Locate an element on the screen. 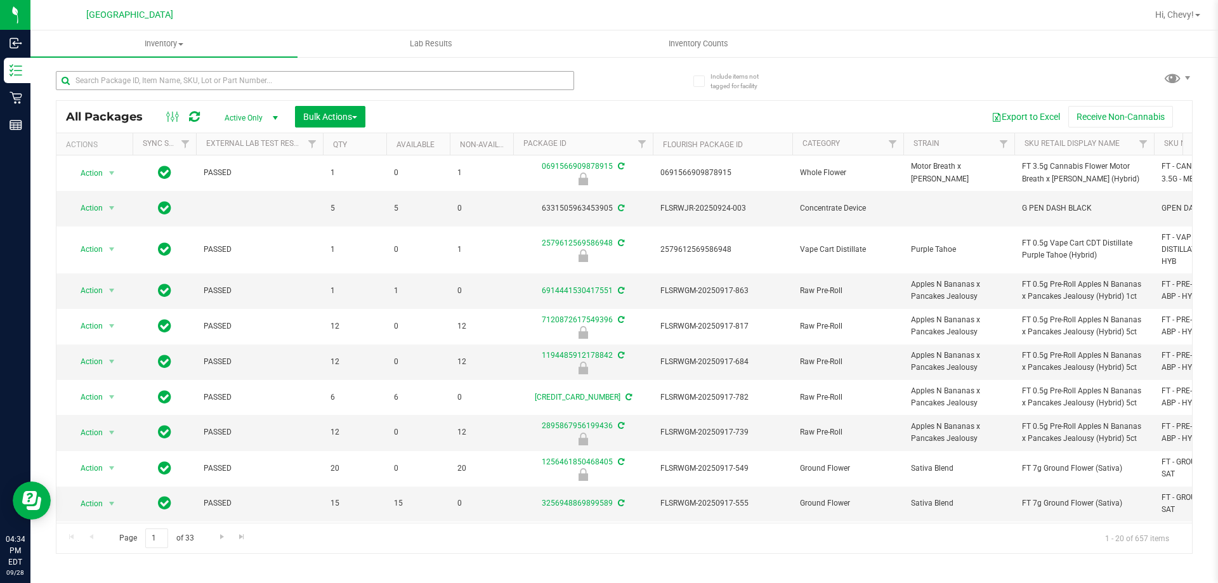 This screenshot has width=1218, height=583. span: 0691566909878915 is located at coordinates (723, 173).